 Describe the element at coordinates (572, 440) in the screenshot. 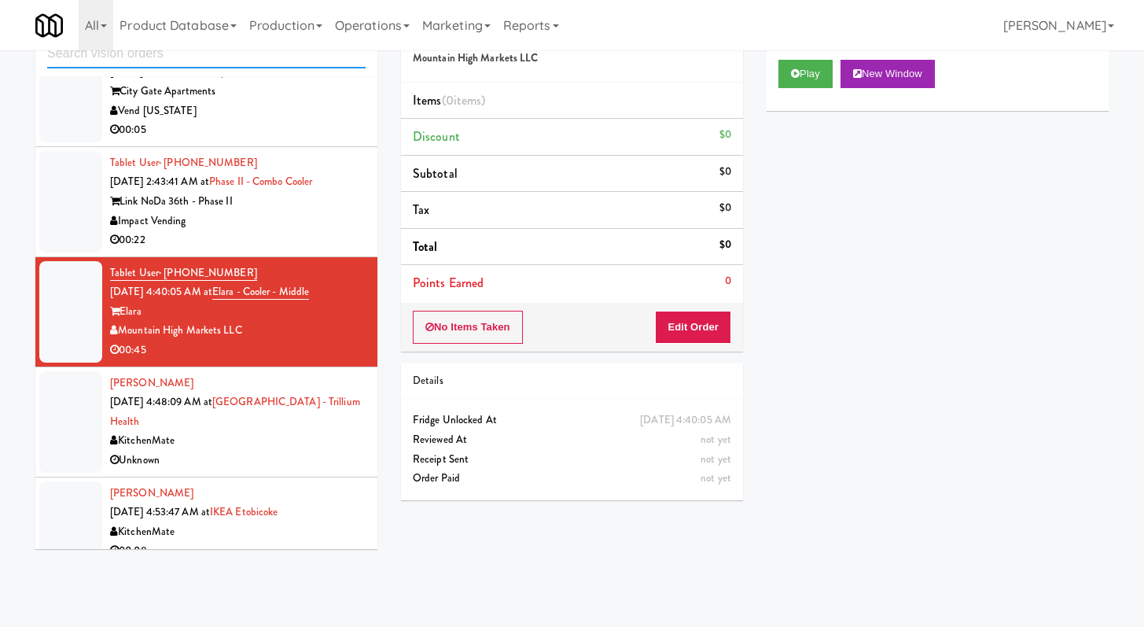

I see `div: Reviewed At` at that location.